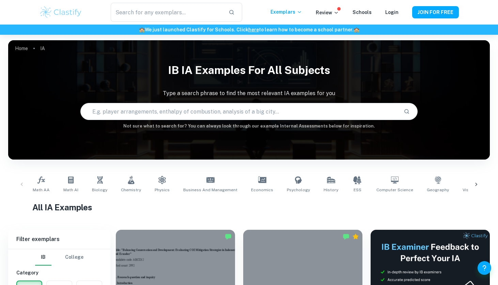 Image resolution: width=498 pixels, height=285 pixels. I want to click on span: Math AI, so click(71, 190).